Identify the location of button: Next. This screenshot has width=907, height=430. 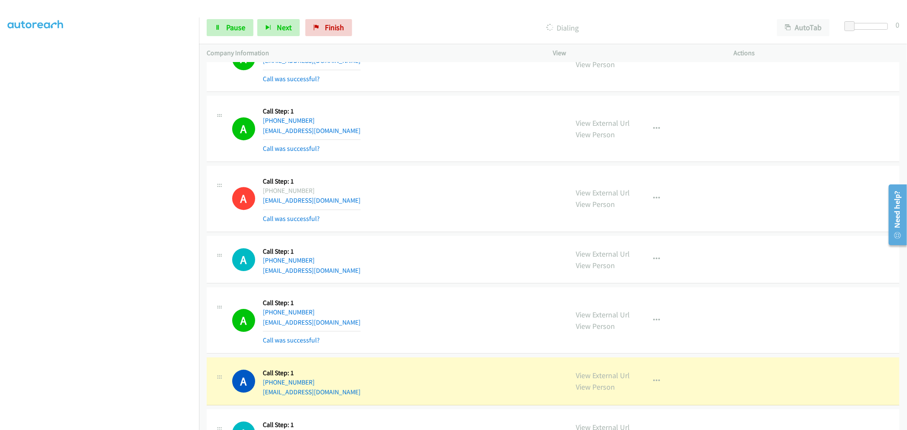
(279, 28).